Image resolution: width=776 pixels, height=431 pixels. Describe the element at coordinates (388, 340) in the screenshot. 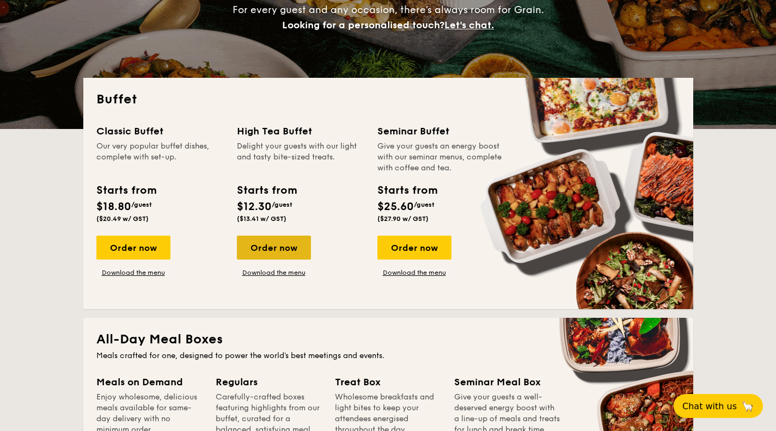

I see `h2: All-Day Meal Boxes` at that location.